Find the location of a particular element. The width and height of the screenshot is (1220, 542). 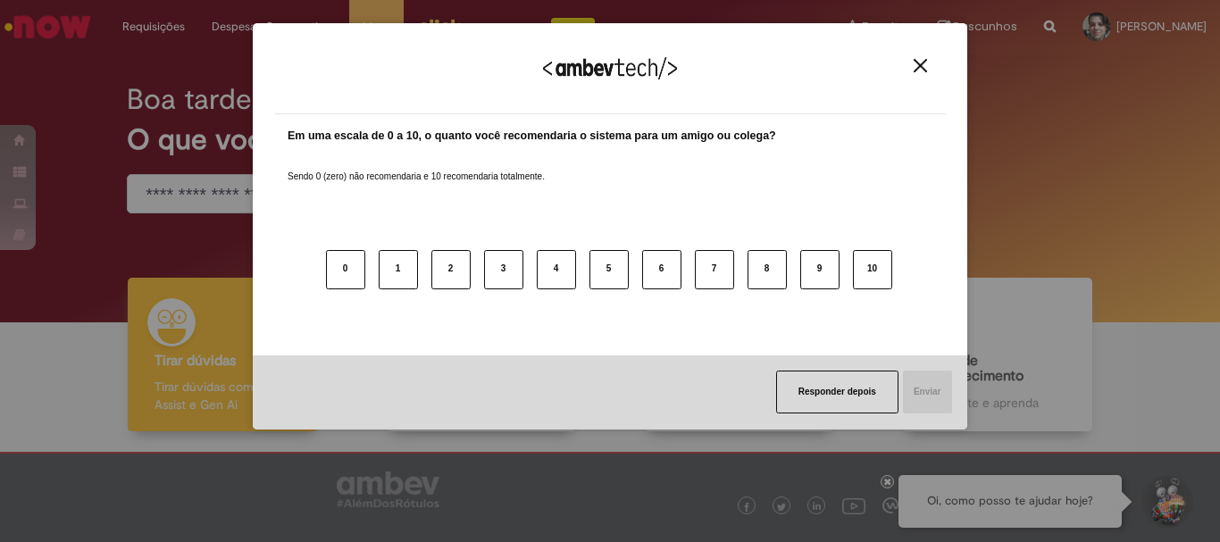

label: Em uma escala de 0 a 10, o quanto você recomendaria o sistema para um amigo ou colega? is located at coordinates (532, 136).